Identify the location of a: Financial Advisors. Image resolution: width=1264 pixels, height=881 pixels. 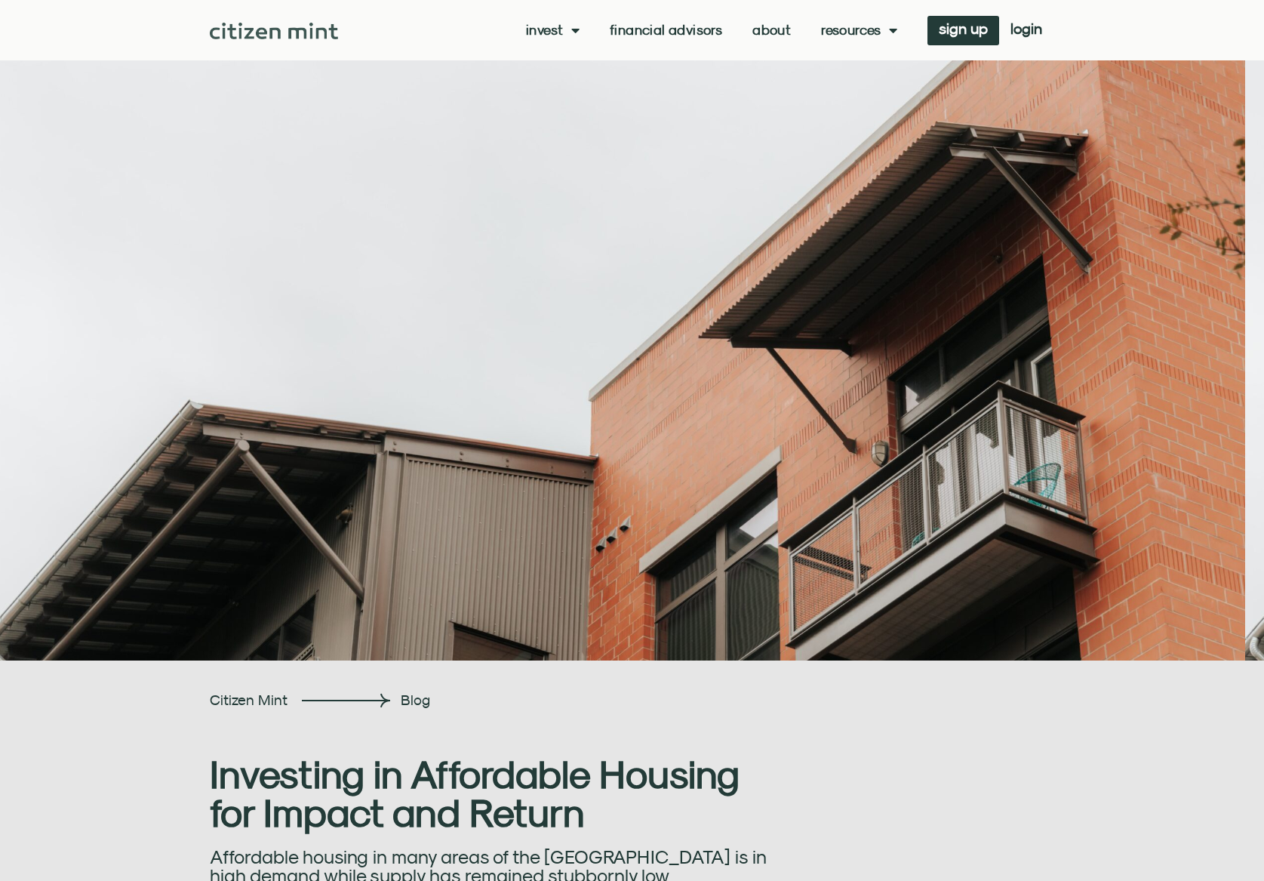
(665, 30).